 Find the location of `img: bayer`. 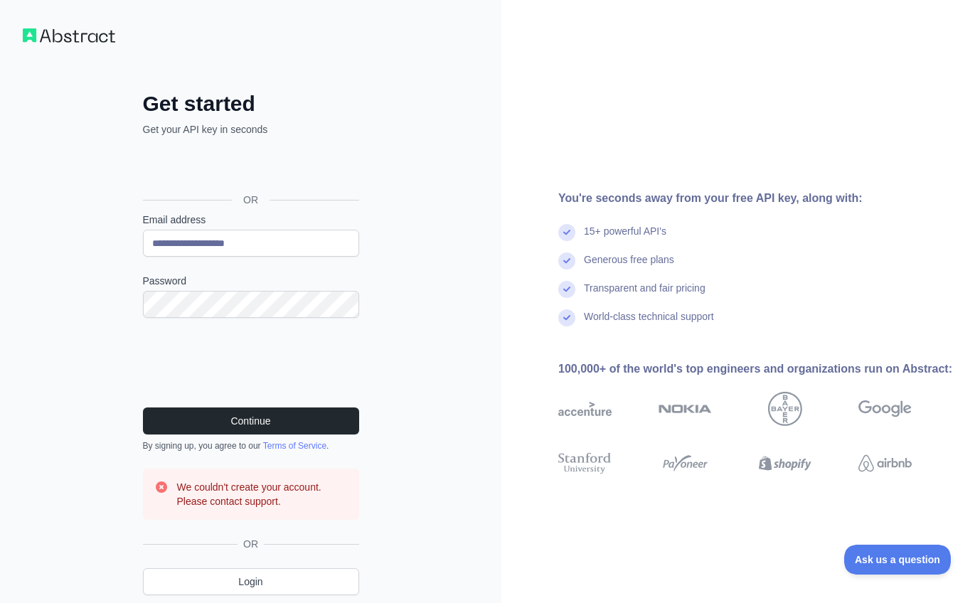

img: bayer is located at coordinates (785, 409).